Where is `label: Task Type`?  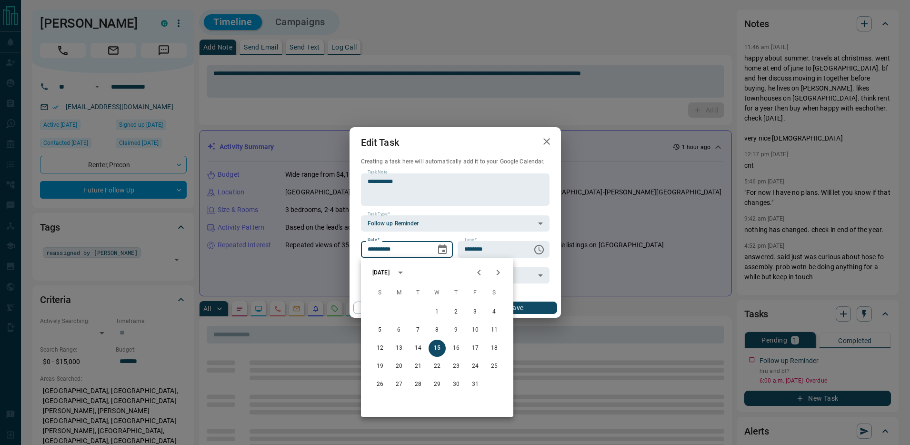 label: Task Type is located at coordinates (378, 214).